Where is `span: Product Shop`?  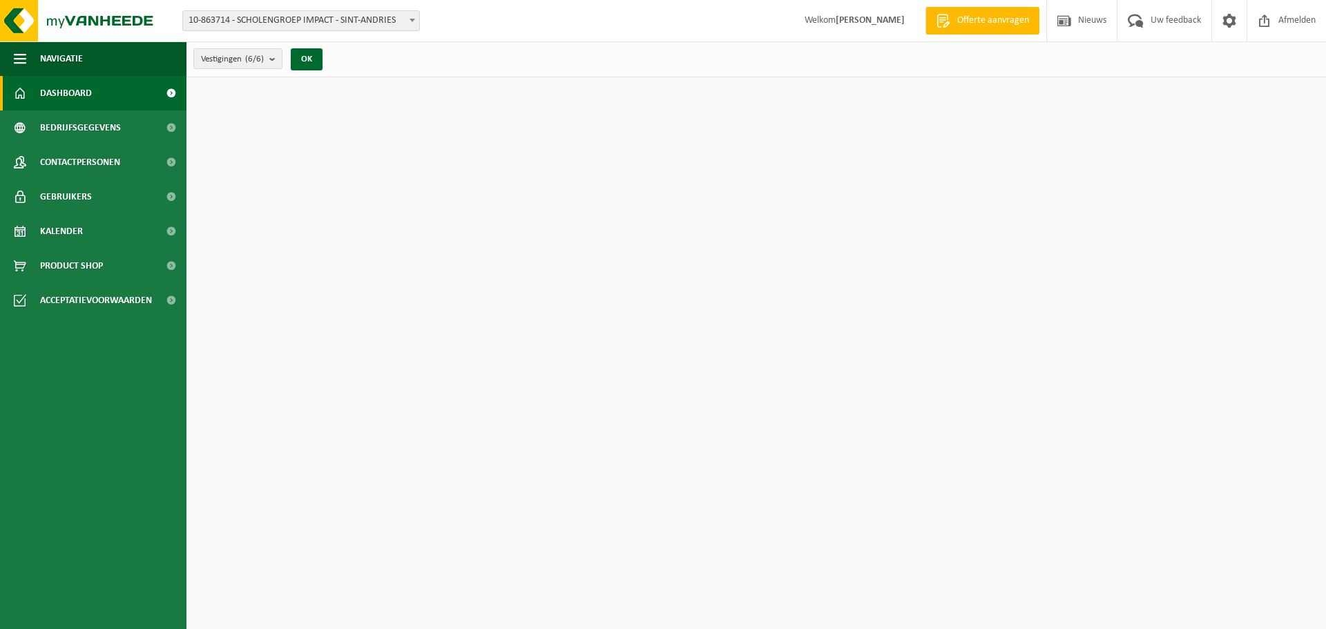 span: Product Shop is located at coordinates (71, 266).